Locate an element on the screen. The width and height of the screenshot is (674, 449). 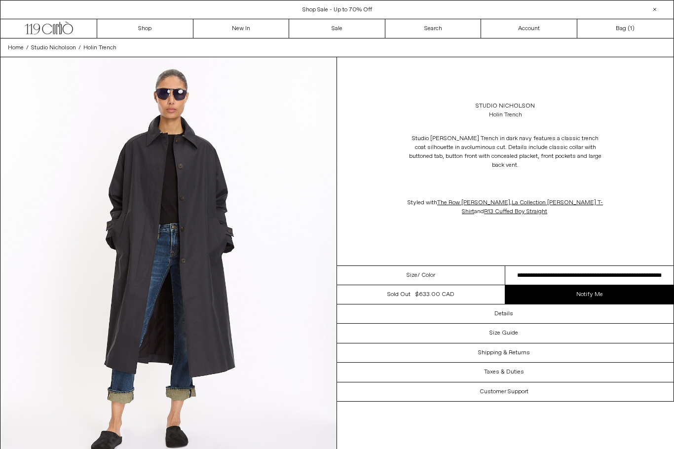
span: Size is located at coordinates (412, 275).